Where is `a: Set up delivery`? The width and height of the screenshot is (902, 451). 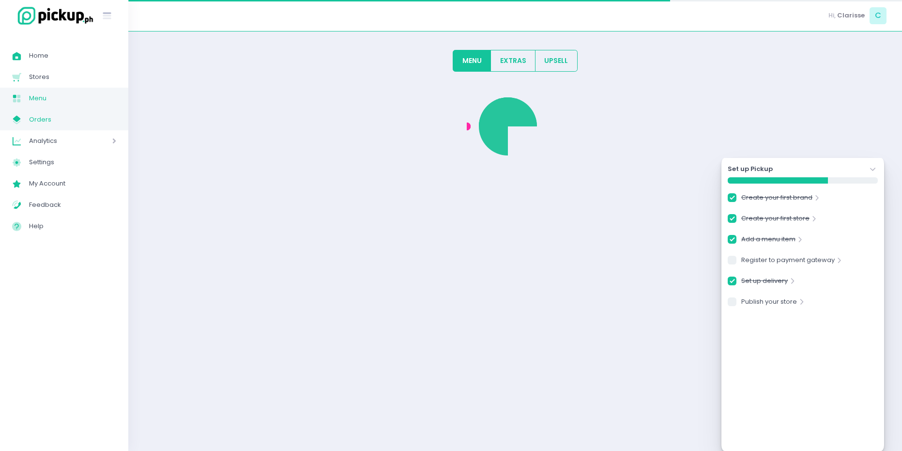 a: Set up delivery is located at coordinates (764, 282).